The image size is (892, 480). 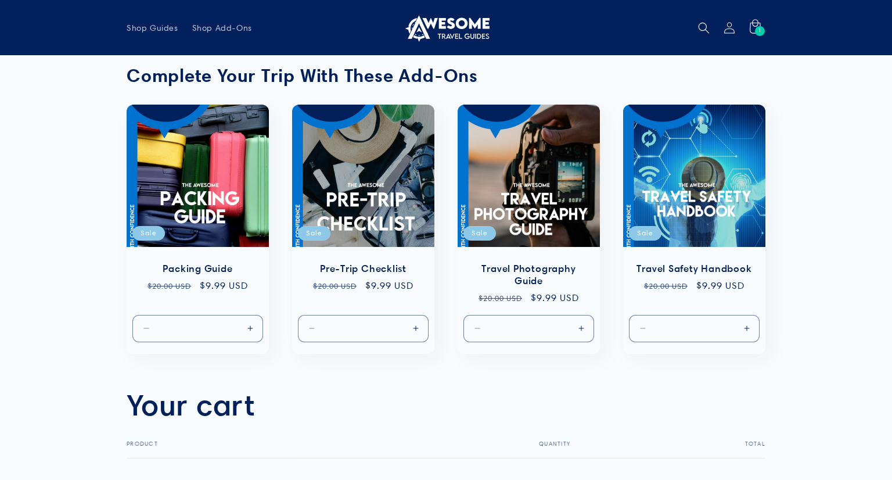 What do you see at coordinates (694, 268) in the screenshot?
I see `a: Travel Safety Handbook` at bounding box center [694, 268].